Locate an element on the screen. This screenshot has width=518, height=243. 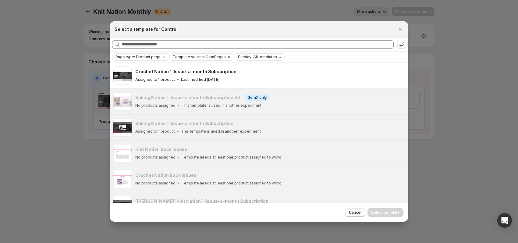
h3: Crochet Nation 1-Issue-a-month Subscription is located at coordinates (186, 72).